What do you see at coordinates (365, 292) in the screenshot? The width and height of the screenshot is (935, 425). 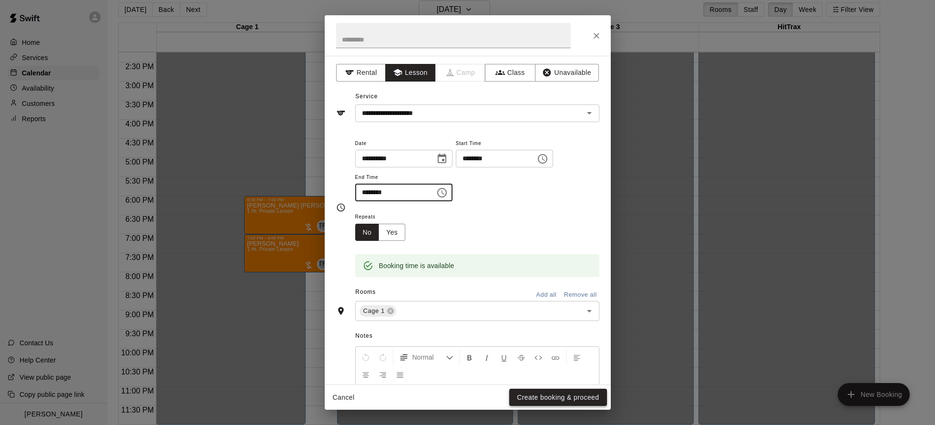 I see `span: Rooms` at bounding box center [365, 292].